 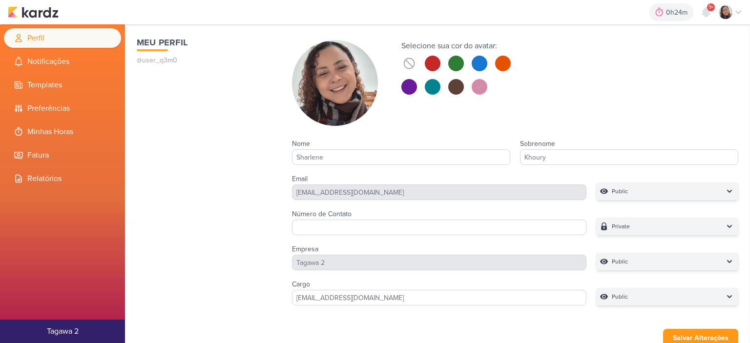 What do you see at coordinates (62, 108) in the screenshot?
I see `li: Preferências` at bounding box center [62, 108].